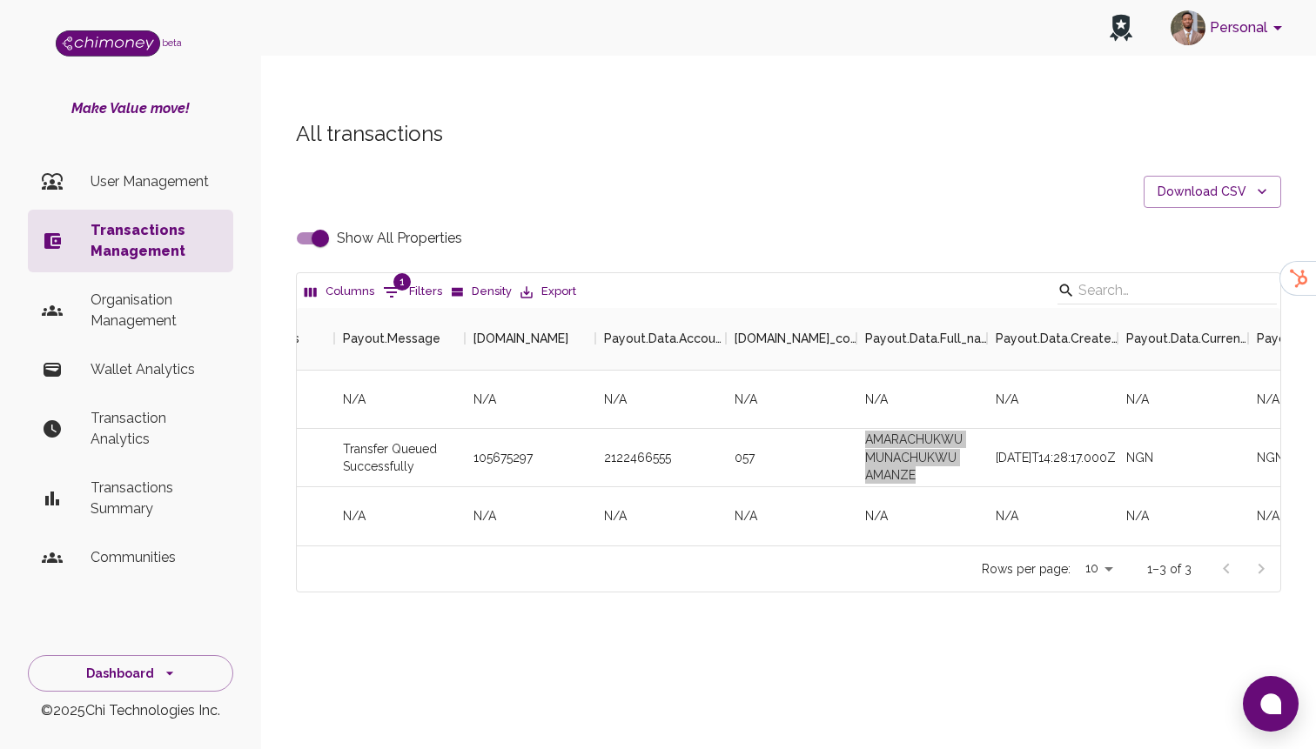 This screenshot has width=1316, height=749. What do you see at coordinates (108, 44) in the screenshot?
I see `img: Logo` at bounding box center [108, 44].